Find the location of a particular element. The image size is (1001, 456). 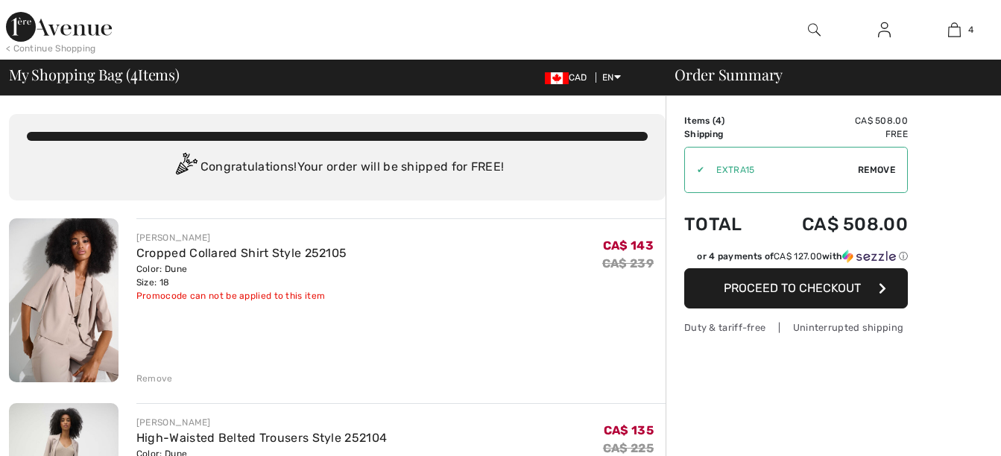

span: CAD is located at coordinates (569, 78).